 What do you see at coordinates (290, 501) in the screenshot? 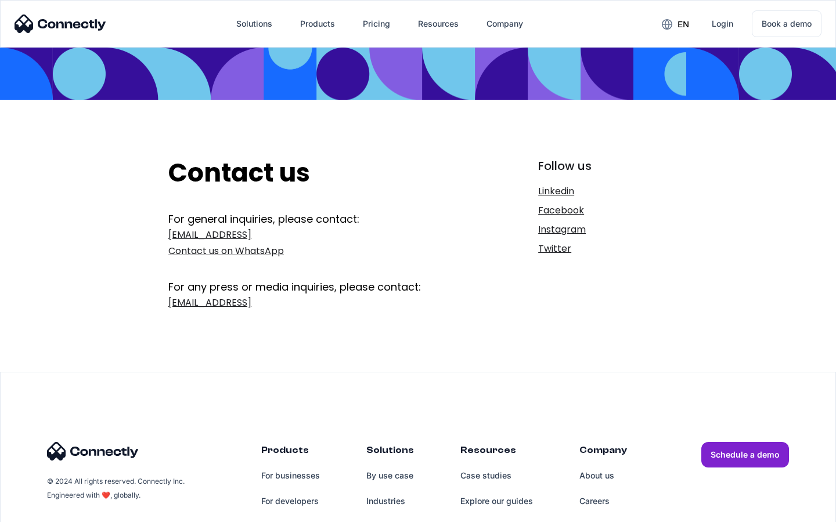
I see `a: For developers` at bounding box center [290, 501].